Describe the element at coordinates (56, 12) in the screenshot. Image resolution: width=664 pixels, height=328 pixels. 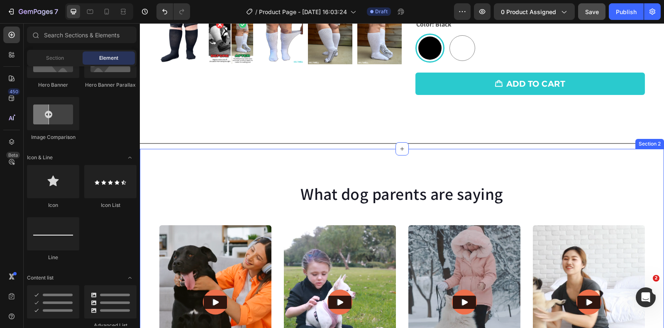
I see `p: 7` at that location.